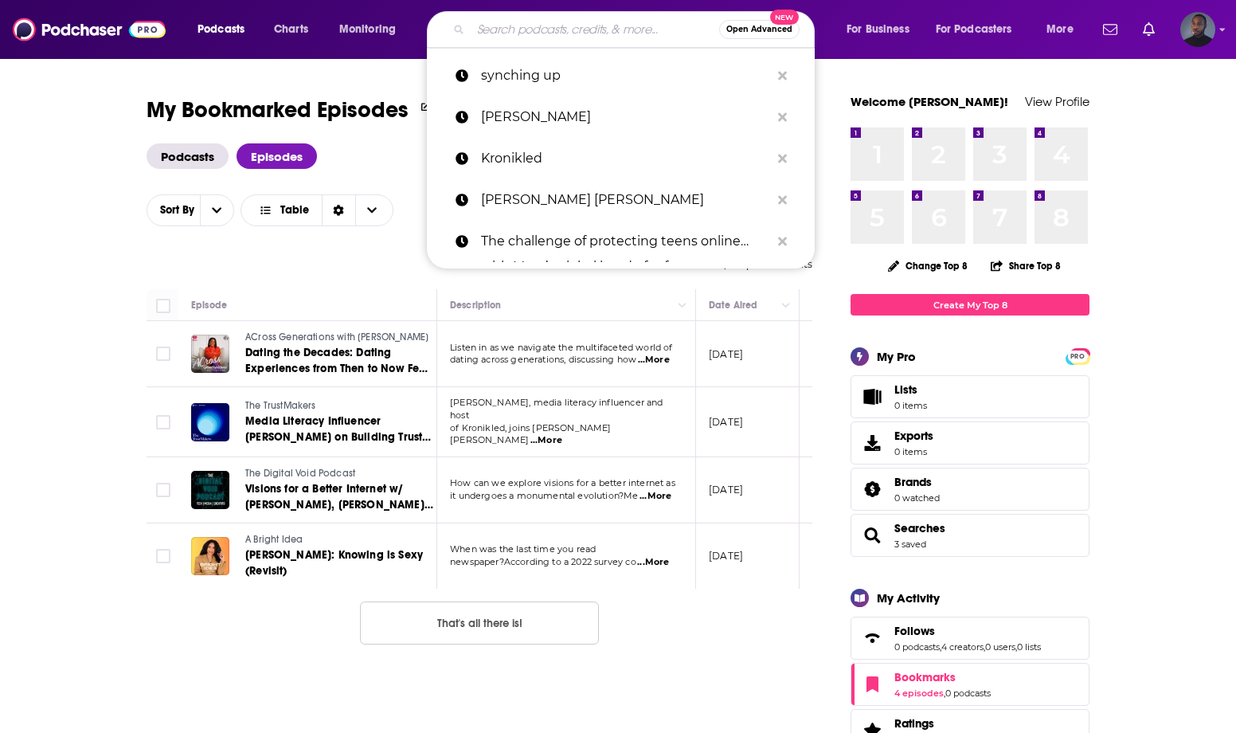 This screenshot has height=733, width=1236. Describe the element at coordinates (625, 241) in the screenshot. I see `p: The challenge of protecting teens online with Meta’s global head of safety` at that location.